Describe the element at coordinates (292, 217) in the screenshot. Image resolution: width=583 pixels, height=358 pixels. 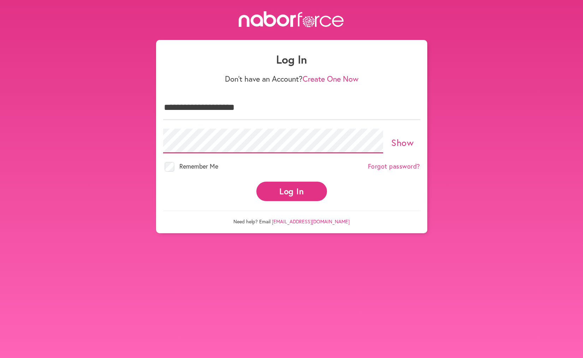
I see `p: Need help? Email` at that location.